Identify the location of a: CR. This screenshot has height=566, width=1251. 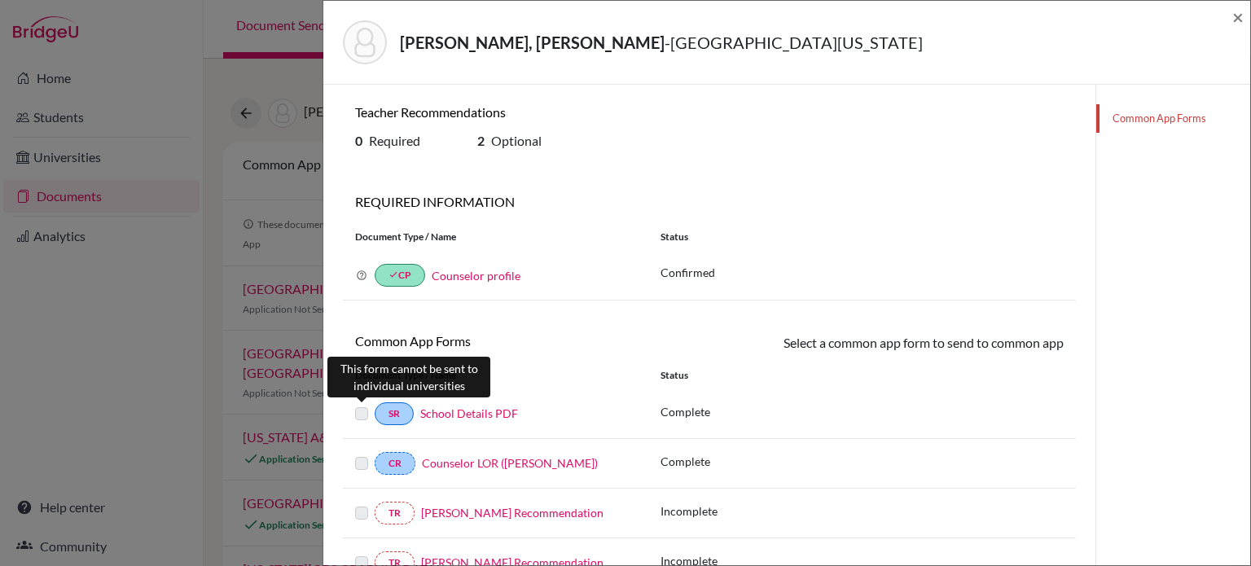
(395, 464).